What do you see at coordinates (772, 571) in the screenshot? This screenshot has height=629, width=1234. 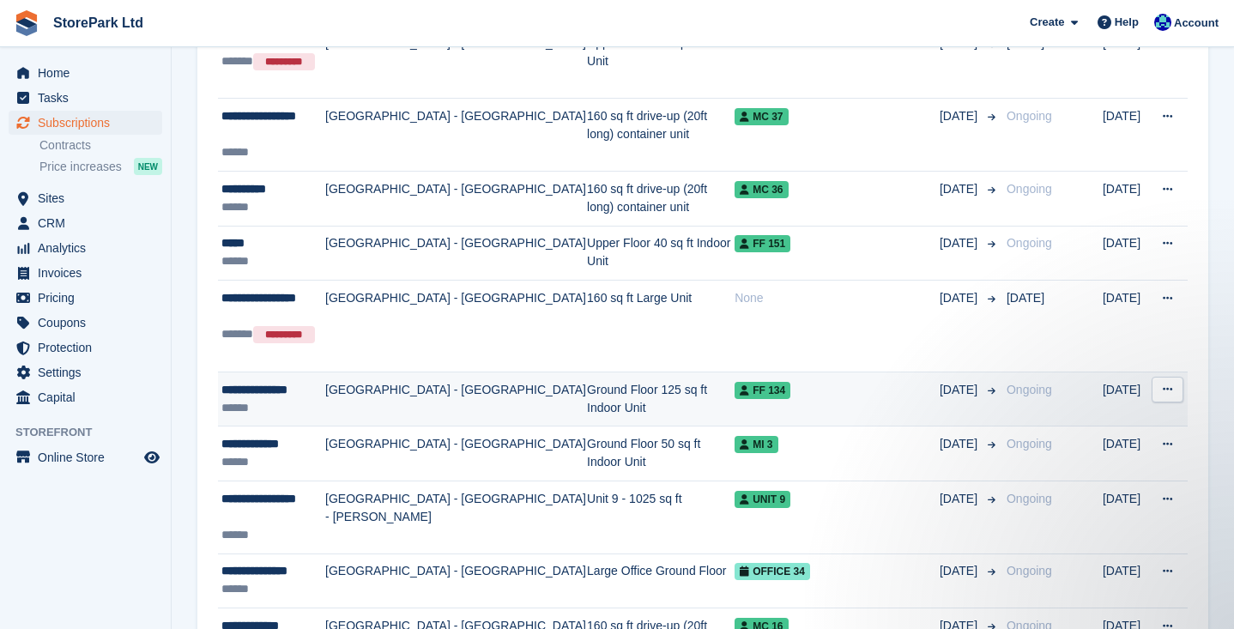 I see `span: Office 34` at bounding box center [772, 571].